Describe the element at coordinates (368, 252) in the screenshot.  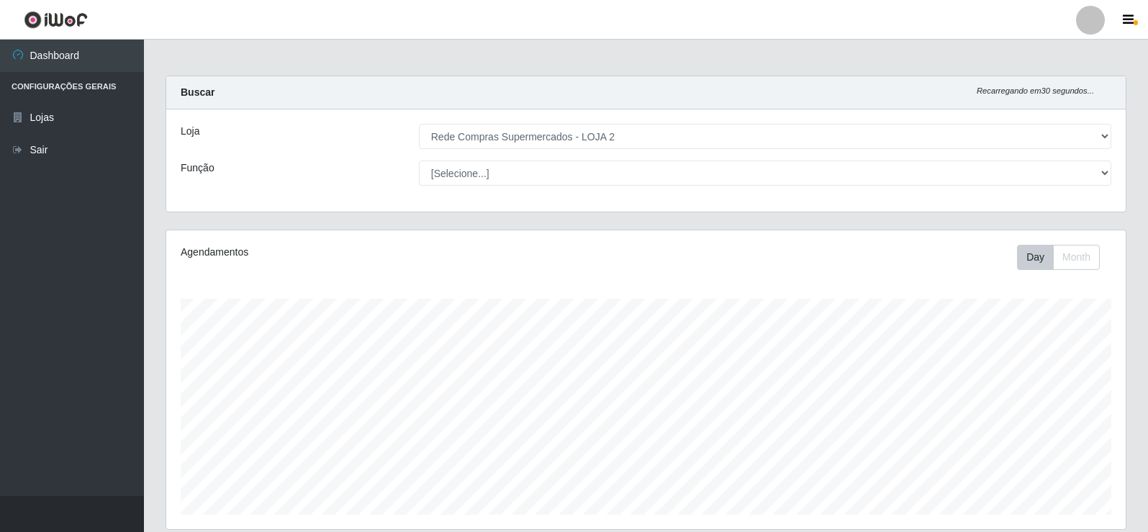
I see `div: Agendamentos` at that location.